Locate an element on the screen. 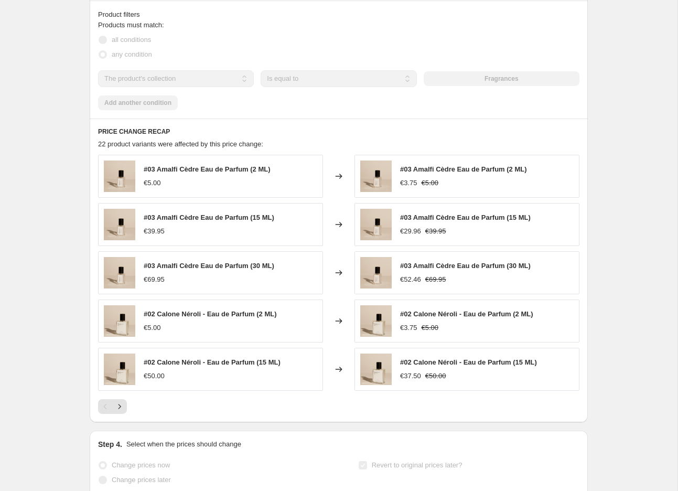 This screenshot has width=678, height=491. div: €52.46 is located at coordinates (411, 279).